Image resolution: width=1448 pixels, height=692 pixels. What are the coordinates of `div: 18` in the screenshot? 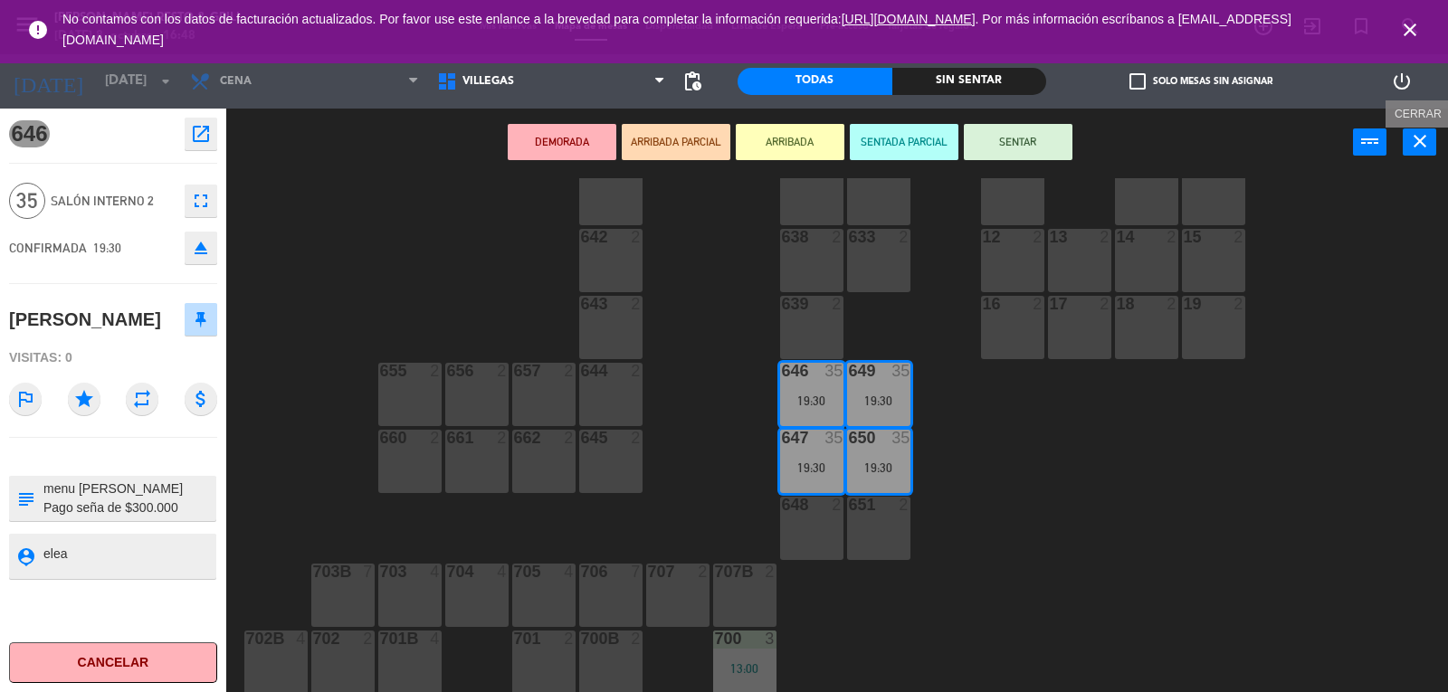 It's located at (1117, 304).